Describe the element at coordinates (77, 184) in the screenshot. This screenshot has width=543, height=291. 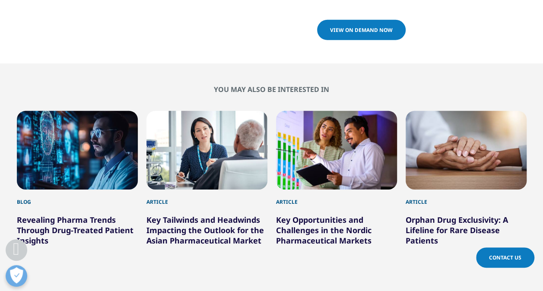
I see `div: 1 / 6` at that location.